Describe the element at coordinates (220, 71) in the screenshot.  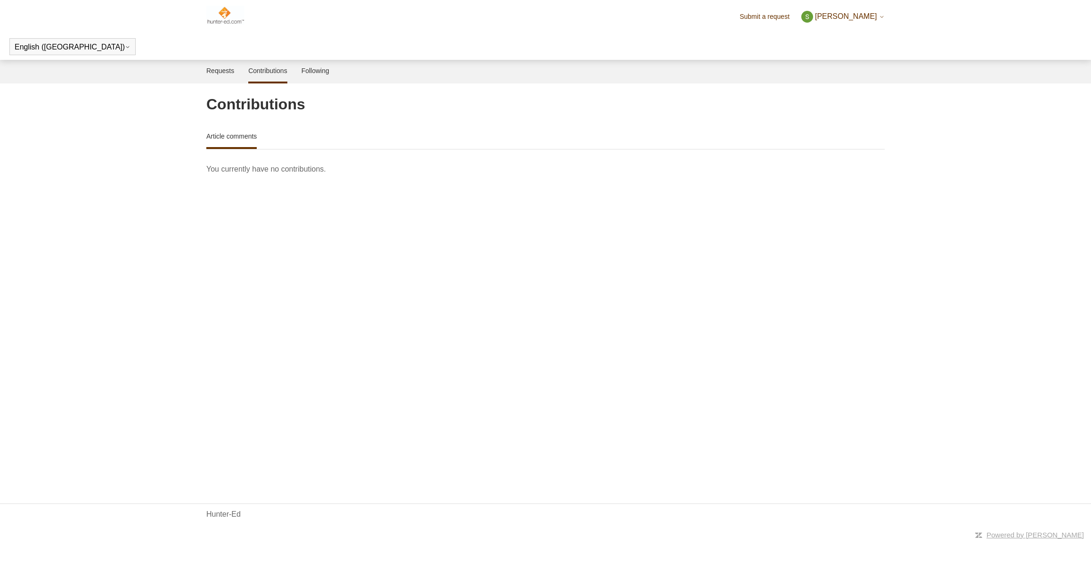
I see `a: Requests` at that location.